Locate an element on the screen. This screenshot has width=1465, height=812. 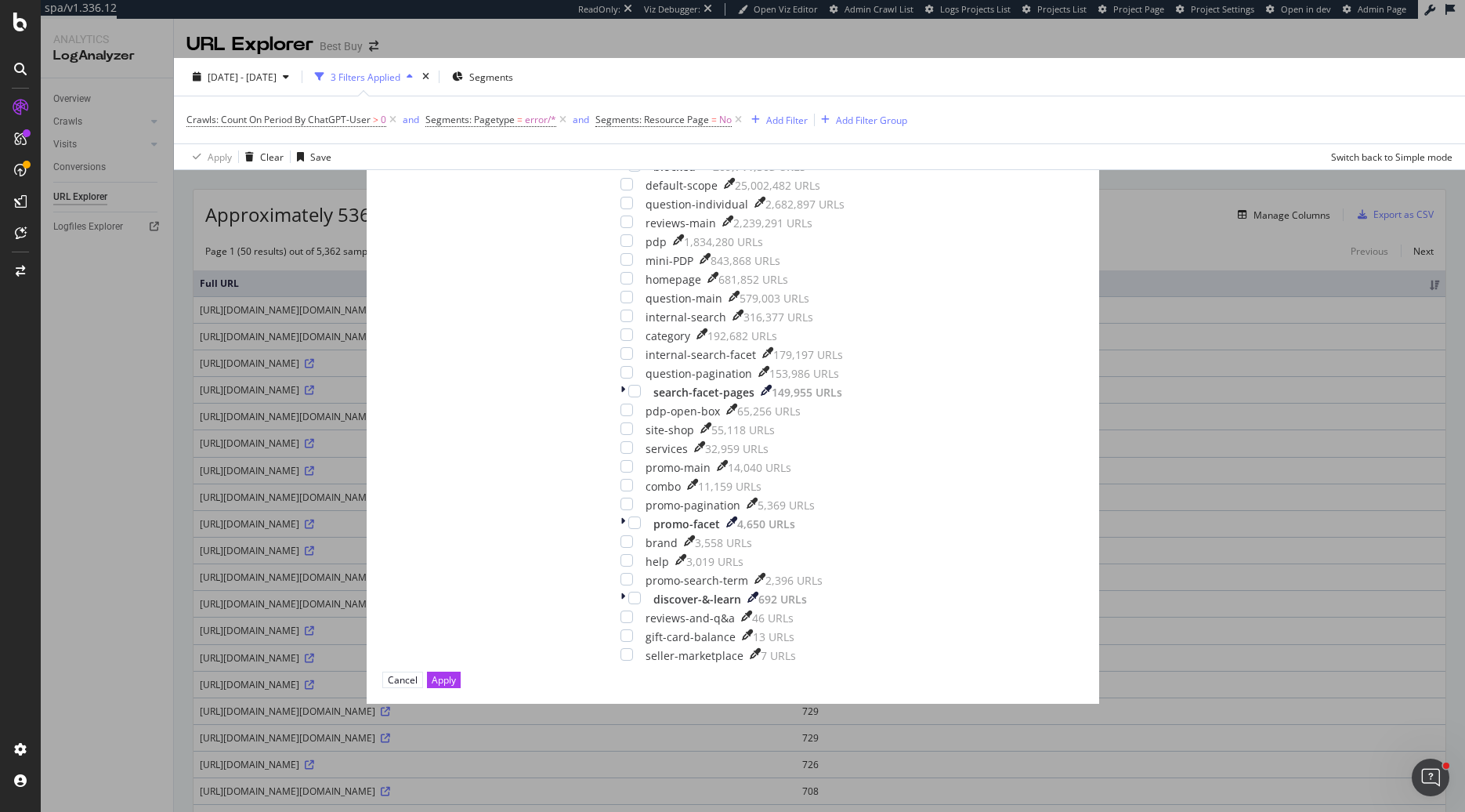
div: mini-PDP is located at coordinates (669, 261).